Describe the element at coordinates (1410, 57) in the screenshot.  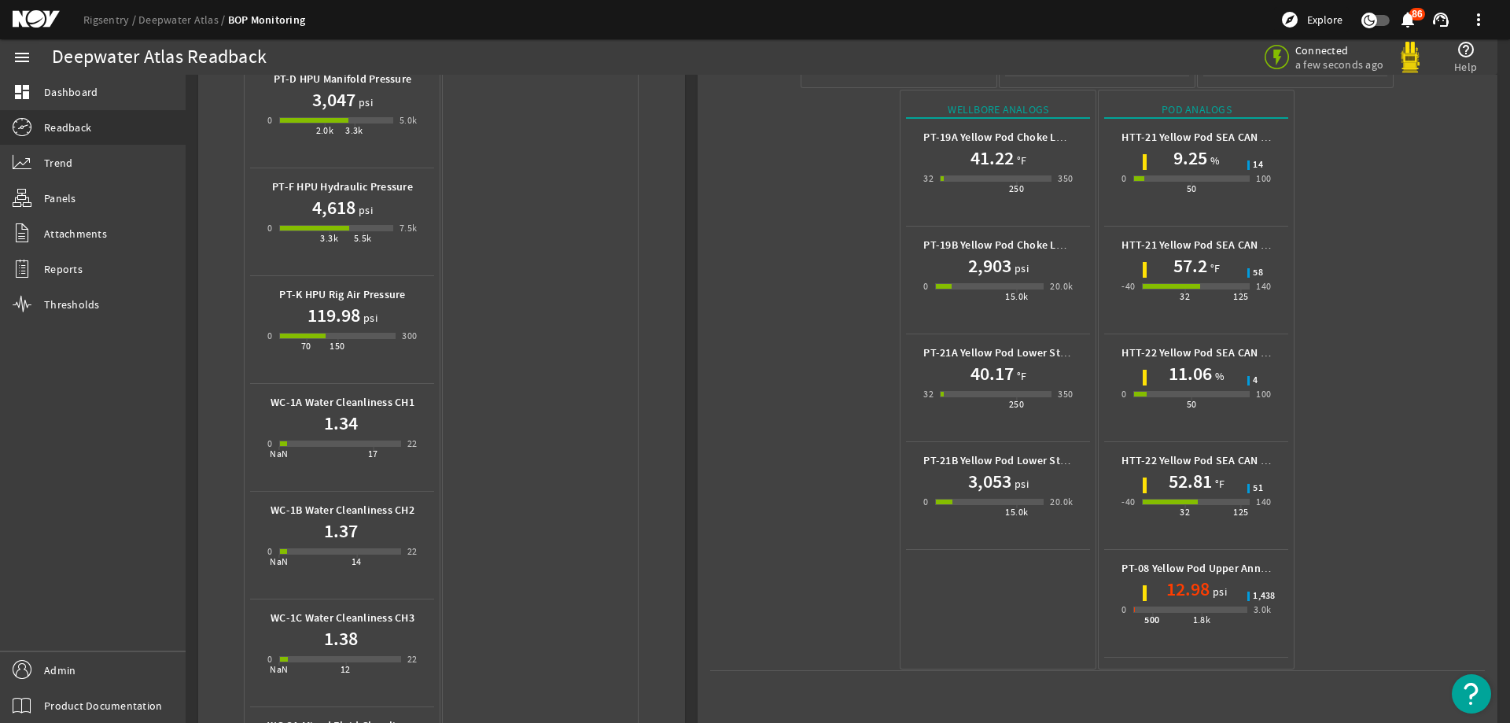
I see `img: Yellowpod.svg` at that location.